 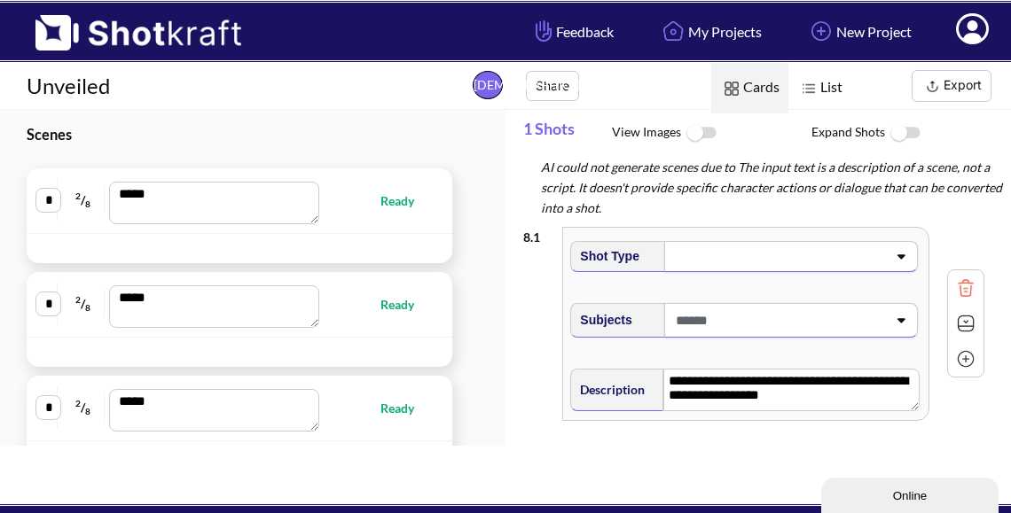 I want to click on a: My Projects, so click(x=709, y=31).